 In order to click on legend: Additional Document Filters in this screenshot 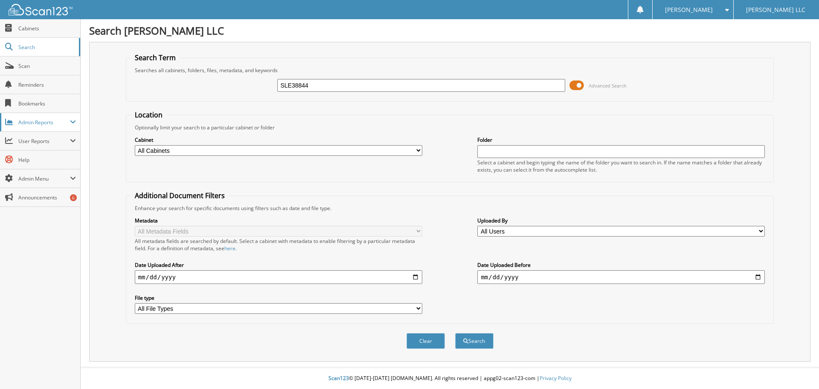, I will do `click(180, 195)`.